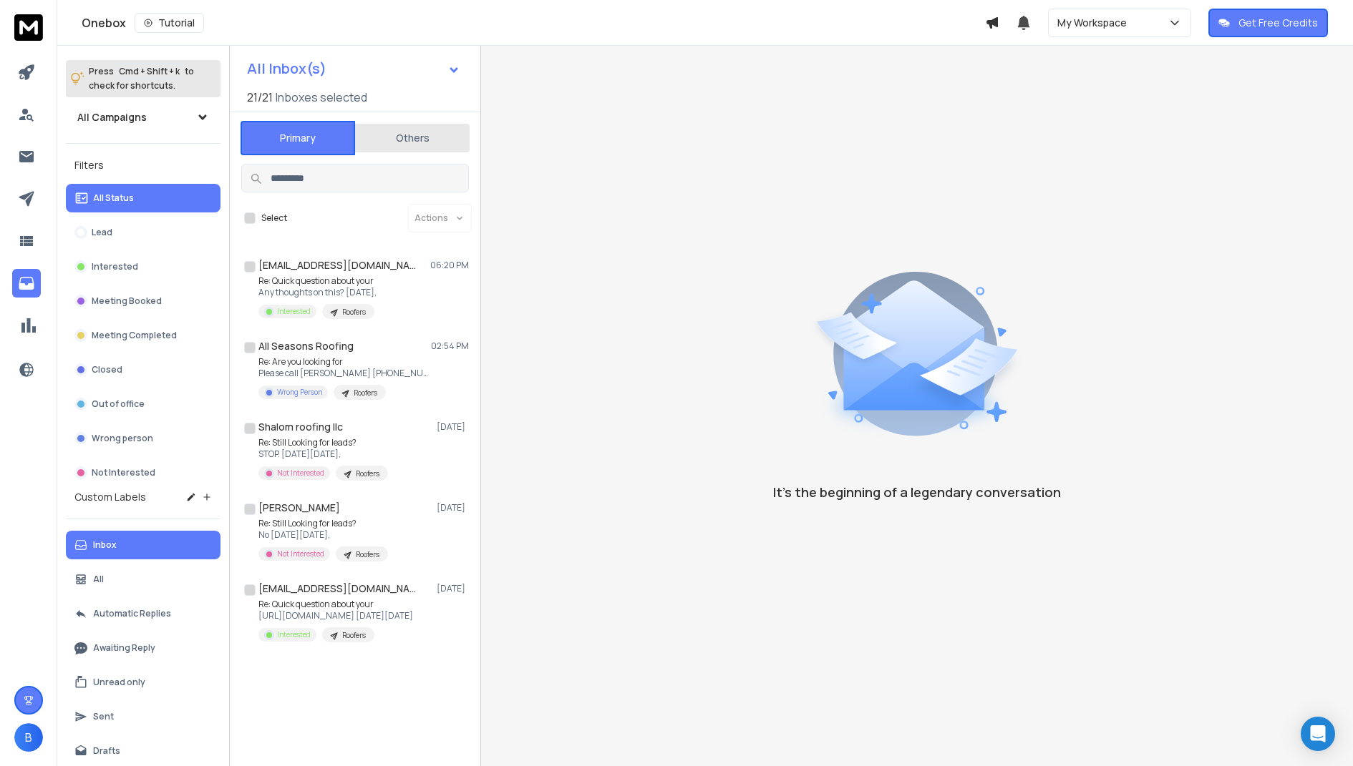 Image resolution: width=1353 pixels, height=766 pixels. What do you see at coordinates (354, 69) in the screenshot?
I see `button: All Inbox(s)` at bounding box center [354, 69].